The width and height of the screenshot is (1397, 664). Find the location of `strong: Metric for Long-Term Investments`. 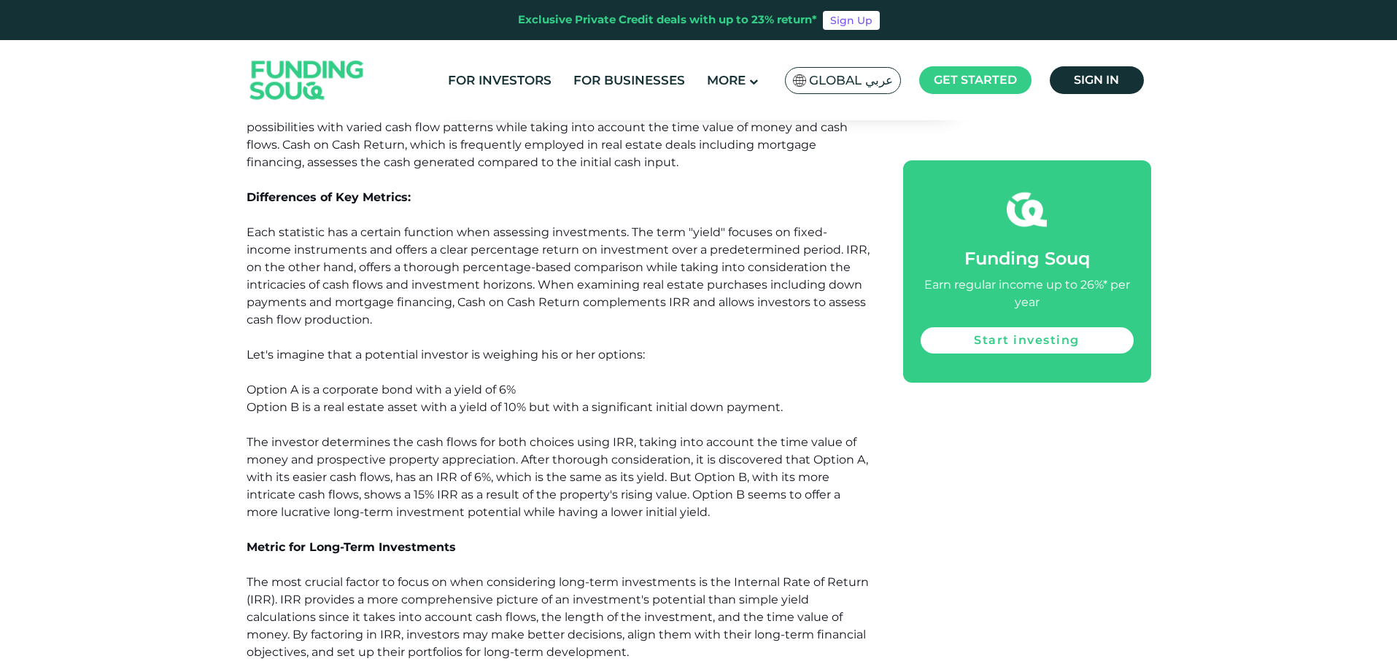

strong: Metric for Long-Term Investments is located at coordinates (351, 547).